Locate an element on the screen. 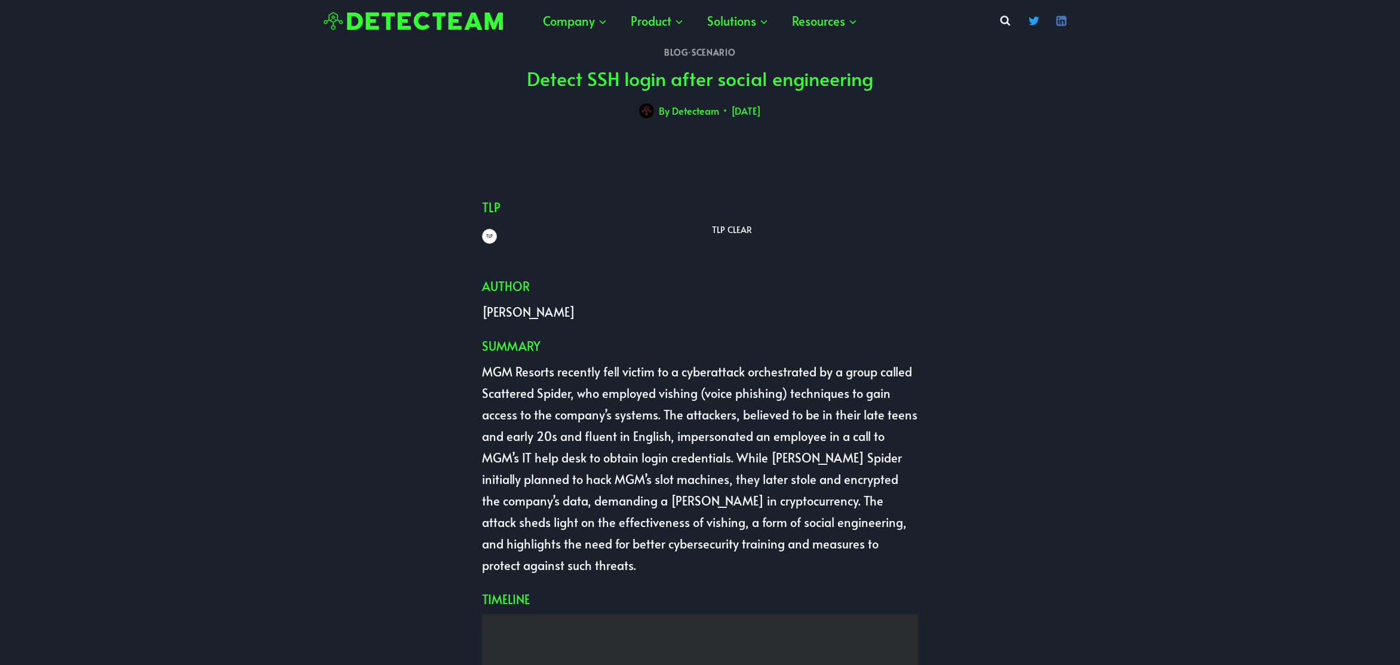 The height and width of the screenshot is (665, 1400). p: TLP CLEAR is located at coordinates (815, 230).